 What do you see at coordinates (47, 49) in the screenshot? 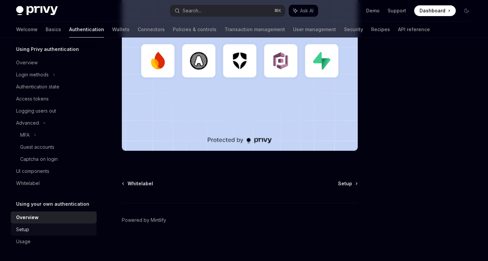
I see `h5: Using Privy authentication` at bounding box center [47, 49].